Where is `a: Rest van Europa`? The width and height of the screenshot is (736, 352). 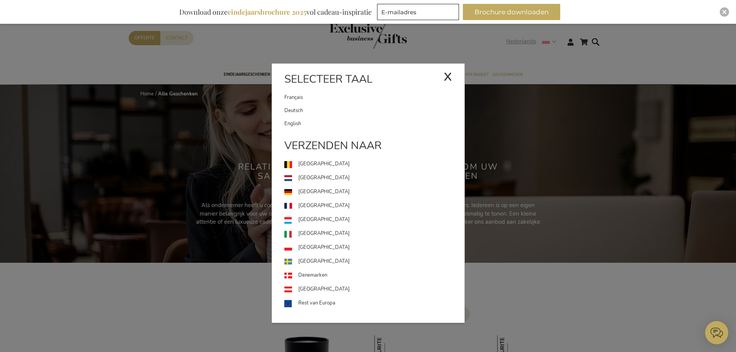
a: Rest van Europa is located at coordinates (375, 303).